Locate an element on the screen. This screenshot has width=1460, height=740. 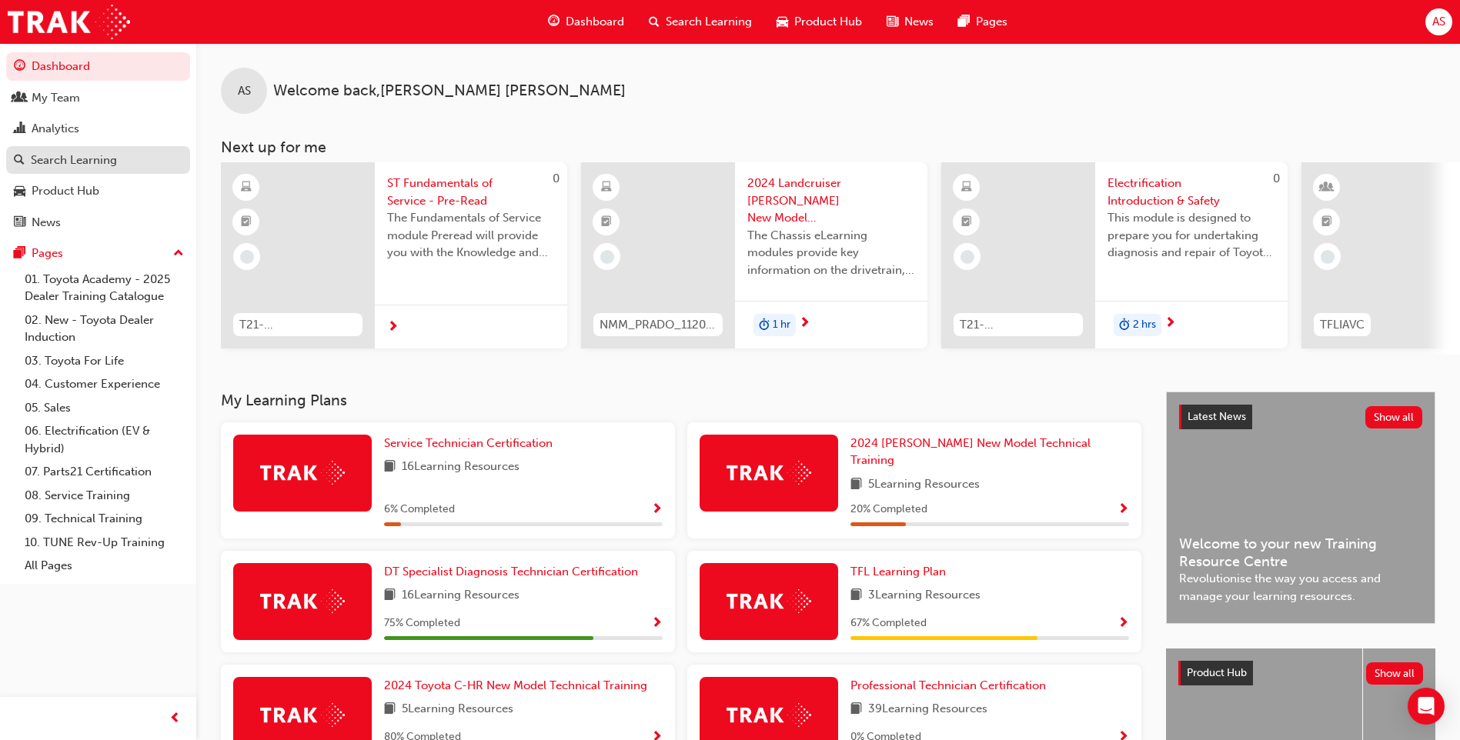
a: 09. Technical Training is located at coordinates (104, 519).